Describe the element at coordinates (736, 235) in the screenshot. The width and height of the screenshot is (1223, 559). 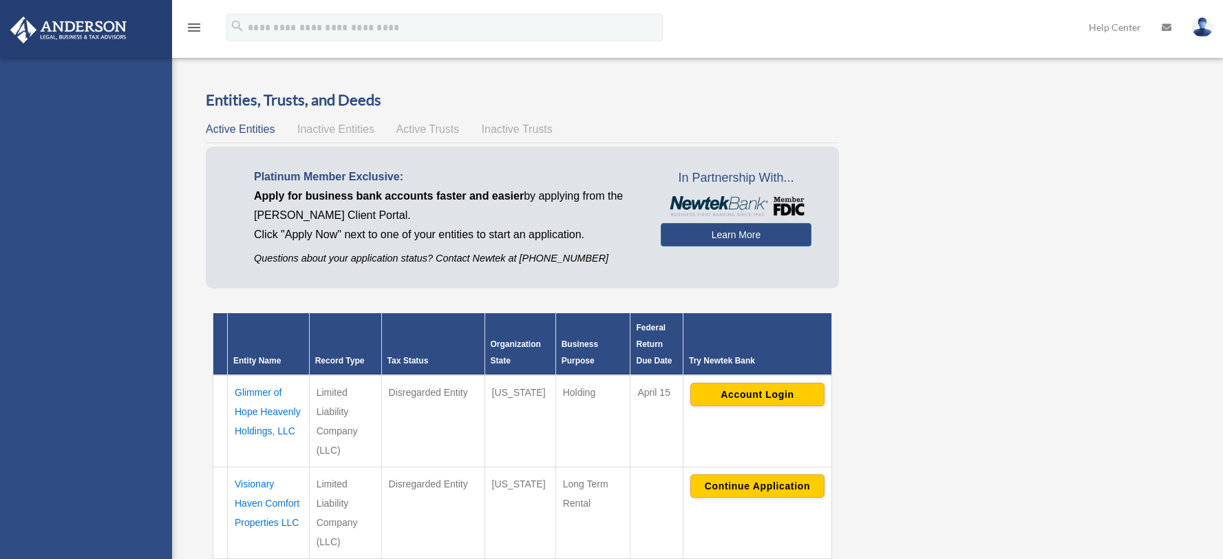
I see `a: Learn More` at that location.